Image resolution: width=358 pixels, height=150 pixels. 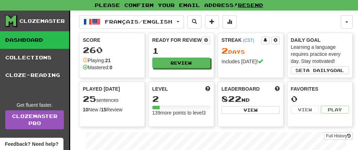 What do you see at coordinates (229, 22) in the screenshot?
I see `button: More stats` at bounding box center [229, 22].